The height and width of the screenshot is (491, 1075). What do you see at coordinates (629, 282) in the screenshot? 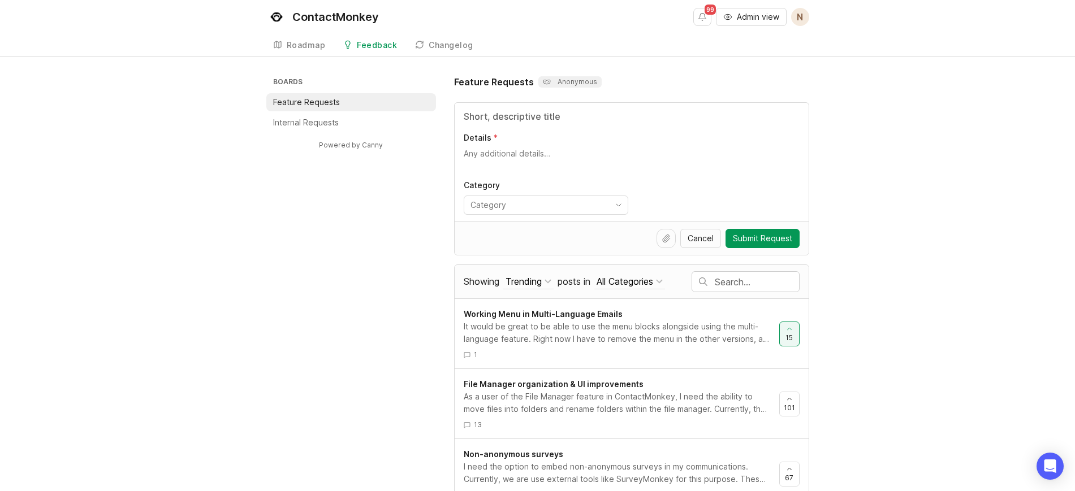
I see `button: posts in` at bounding box center [629, 282].